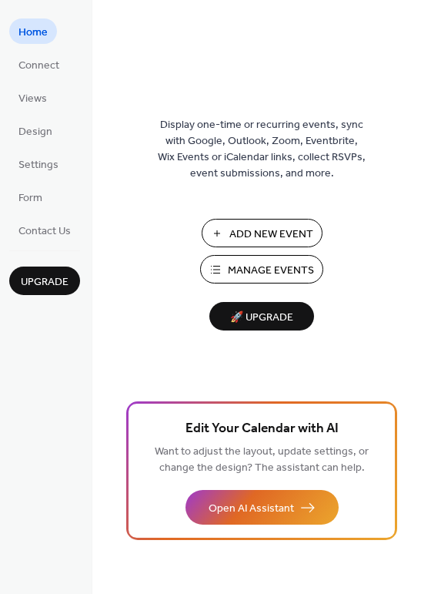  What do you see at coordinates (262, 317) in the screenshot?
I see `span: 🚀 Upgrade` at bounding box center [262, 317].